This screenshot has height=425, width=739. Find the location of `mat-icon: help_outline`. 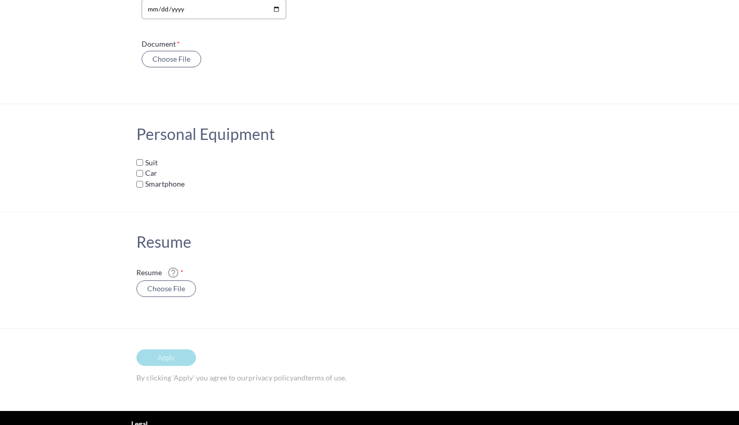

mat-icon: help_outline is located at coordinates (173, 273).